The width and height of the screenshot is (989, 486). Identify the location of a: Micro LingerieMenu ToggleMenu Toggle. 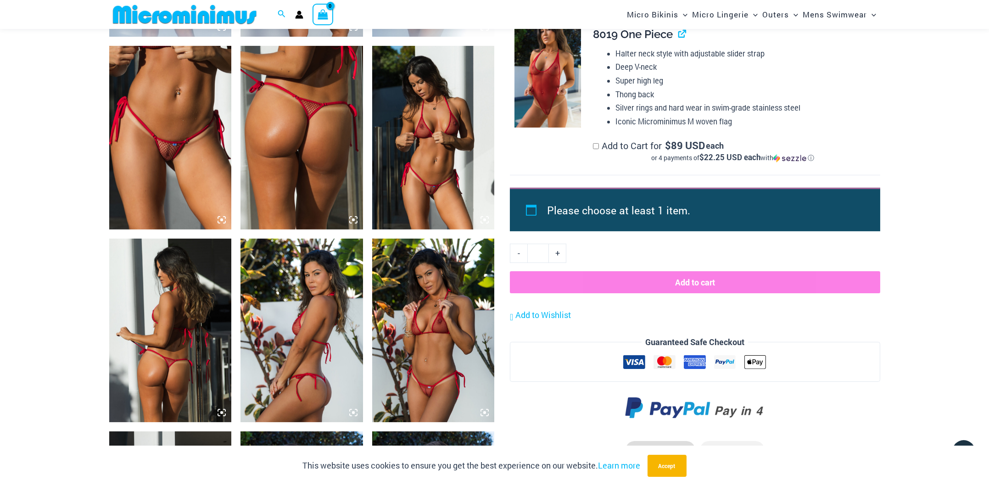
(724, 14).